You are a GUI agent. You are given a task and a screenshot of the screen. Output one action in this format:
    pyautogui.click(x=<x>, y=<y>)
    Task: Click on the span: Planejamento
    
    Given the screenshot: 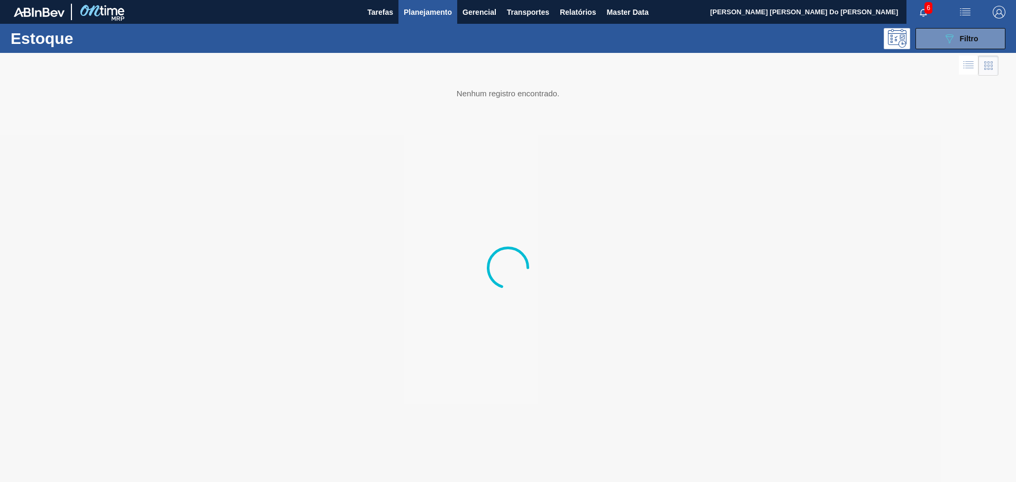 What is the action you would take?
    pyautogui.click(x=428, y=12)
    